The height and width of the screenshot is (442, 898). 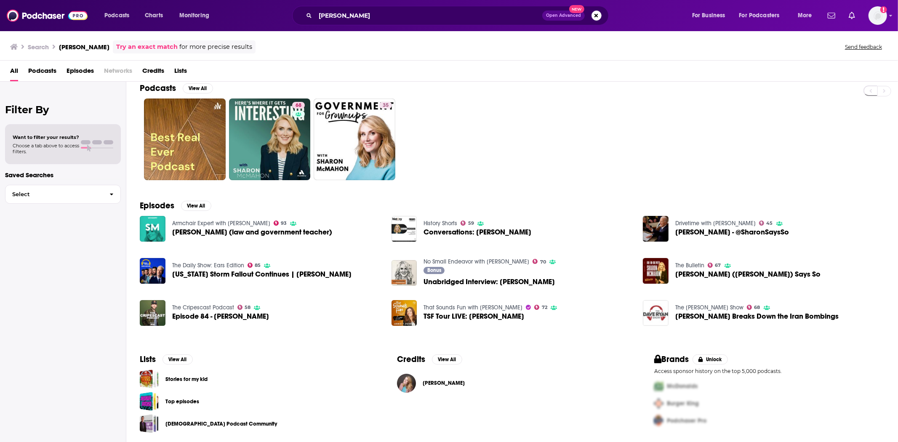 I want to click on input: Search podcasts, credits, & more..., so click(x=429, y=16).